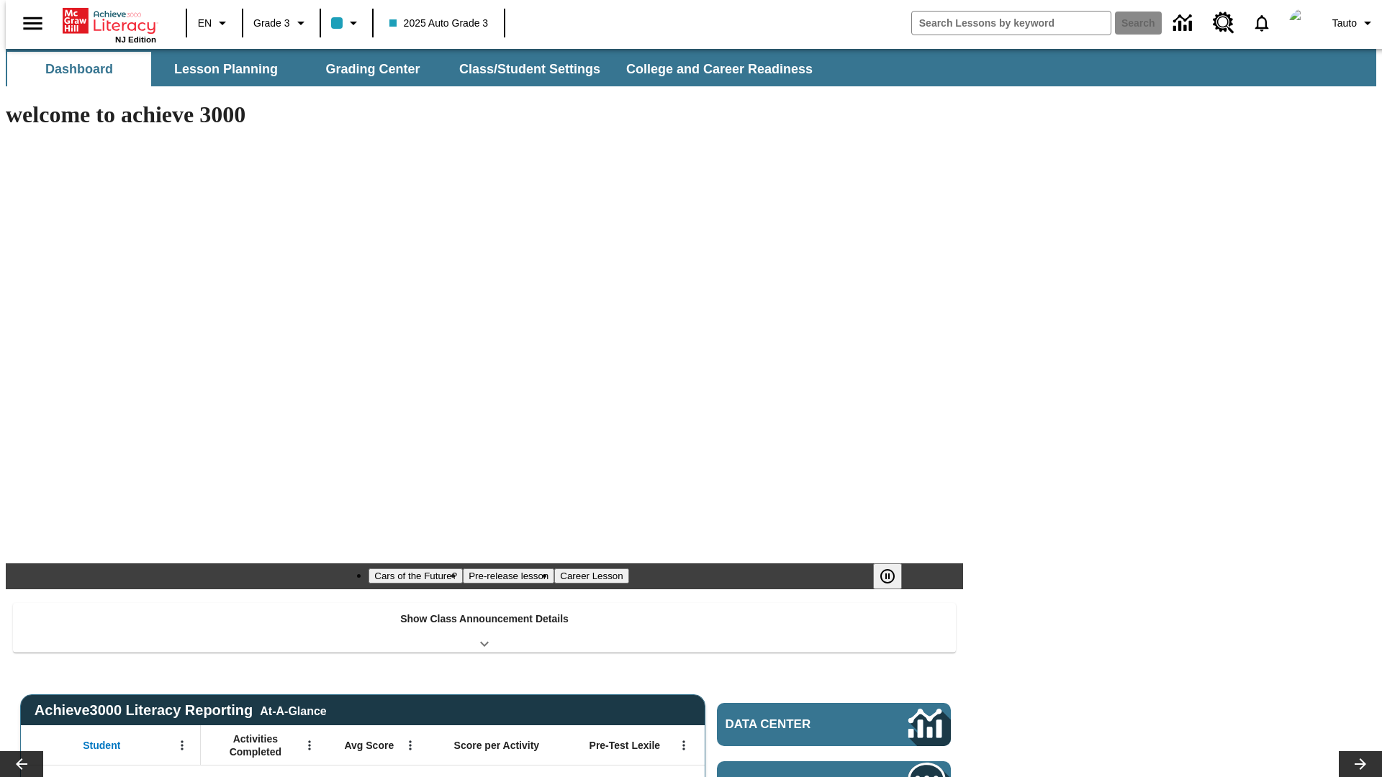  I want to click on button: Dashboard, so click(79, 69).